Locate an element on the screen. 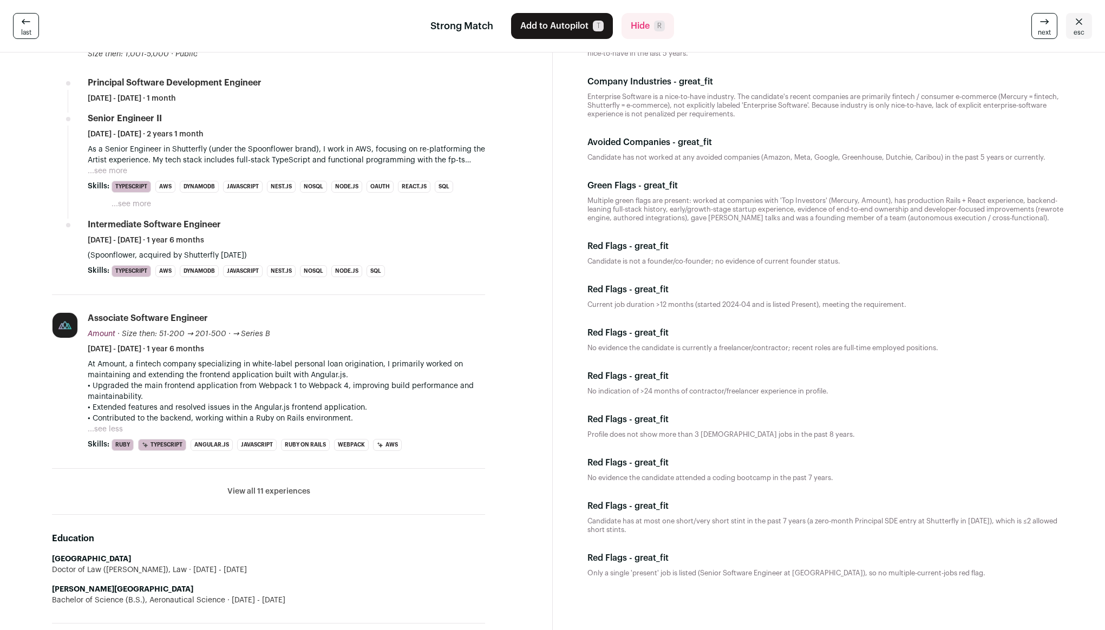 This screenshot has height=630, width=1105. span: Public is located at coordinates (186, 54).